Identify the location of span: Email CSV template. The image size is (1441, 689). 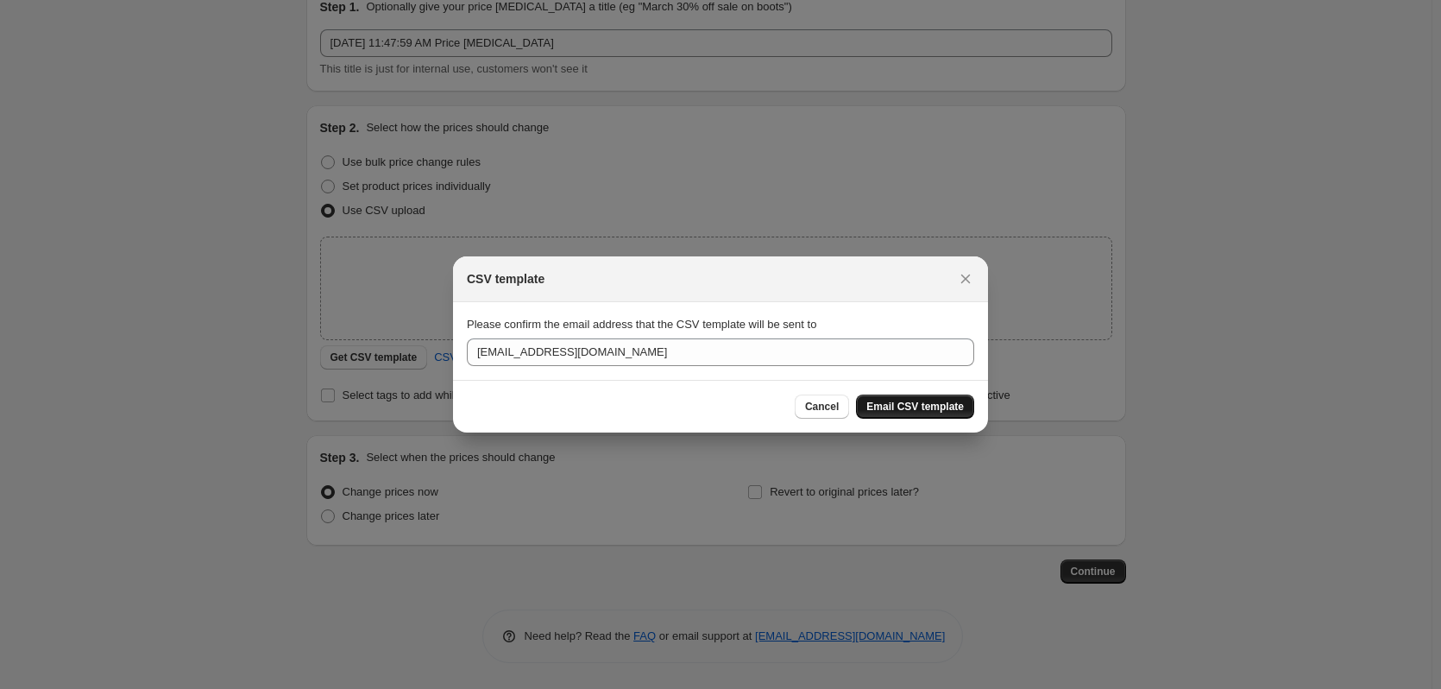
(915, 406).